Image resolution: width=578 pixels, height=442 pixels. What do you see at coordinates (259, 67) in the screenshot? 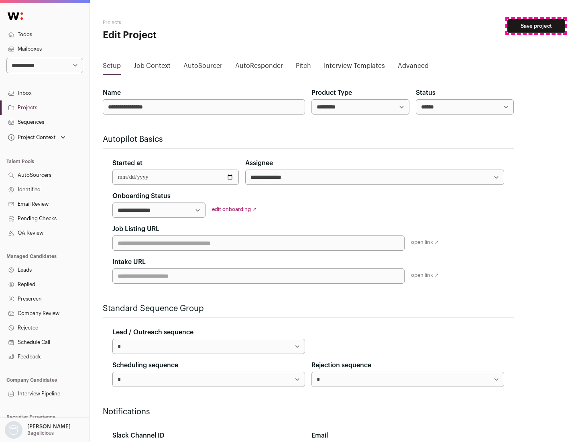
I see `a: AutoResponder` at bounding box center [259, 67].